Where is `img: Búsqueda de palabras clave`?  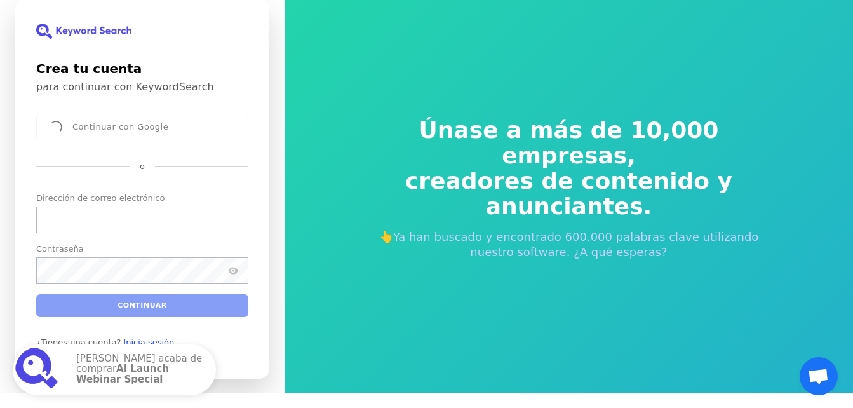 img: Búsqueda de palabras clave is located at coordinates (84, 31).